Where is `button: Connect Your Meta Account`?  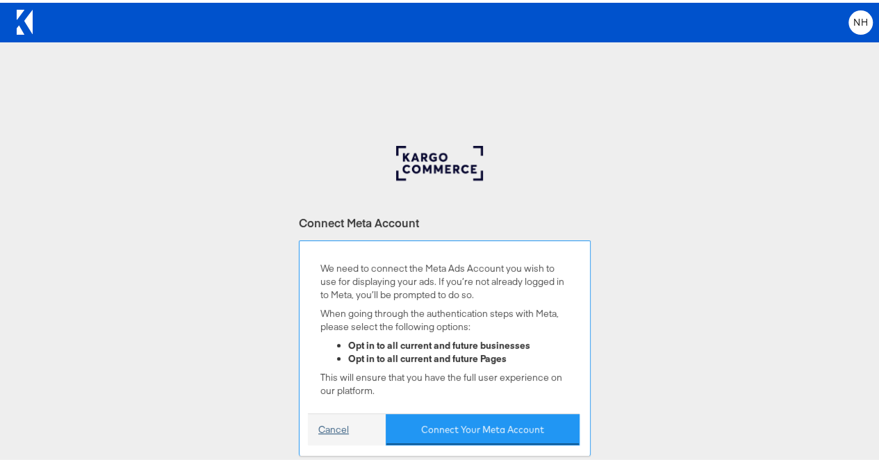
button: Connect Your Meta Account is located at coordinates (482, 427).